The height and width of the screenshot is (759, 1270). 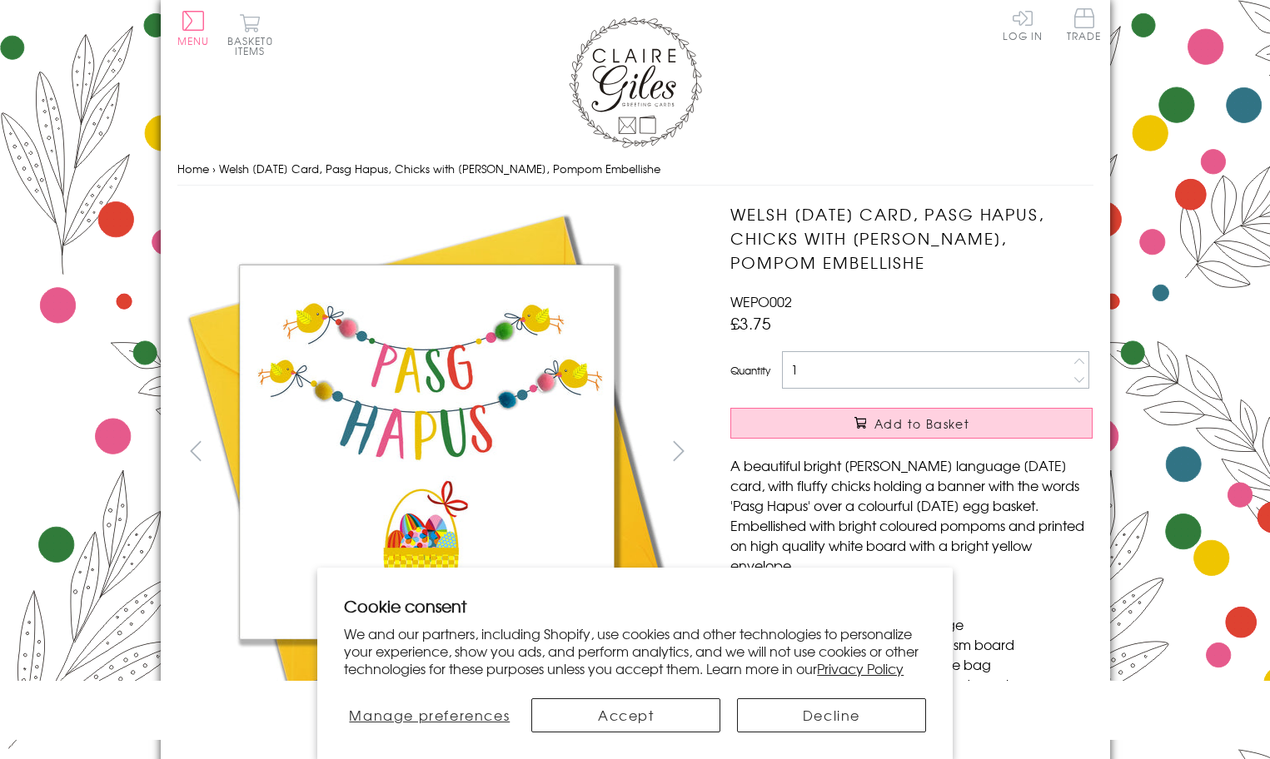 What do you see at coordinates (635, 82) in the screenshot?
I see `img: Claire Giles Greetings Cards` at bounding box center [635, 82].